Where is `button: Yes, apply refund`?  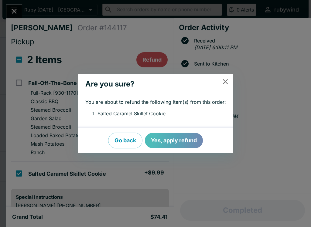
button: Yes, apply refund is located at coordinates (174, 140).